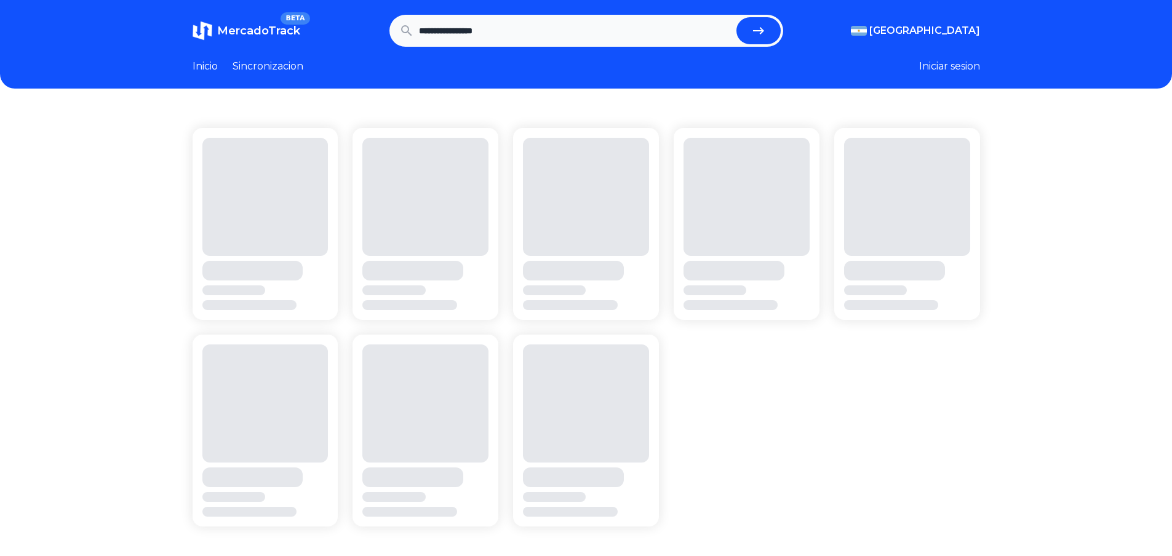  Describe the element at coordinates (295, 18) in the screenshot. I see `span: BETA` at that location.